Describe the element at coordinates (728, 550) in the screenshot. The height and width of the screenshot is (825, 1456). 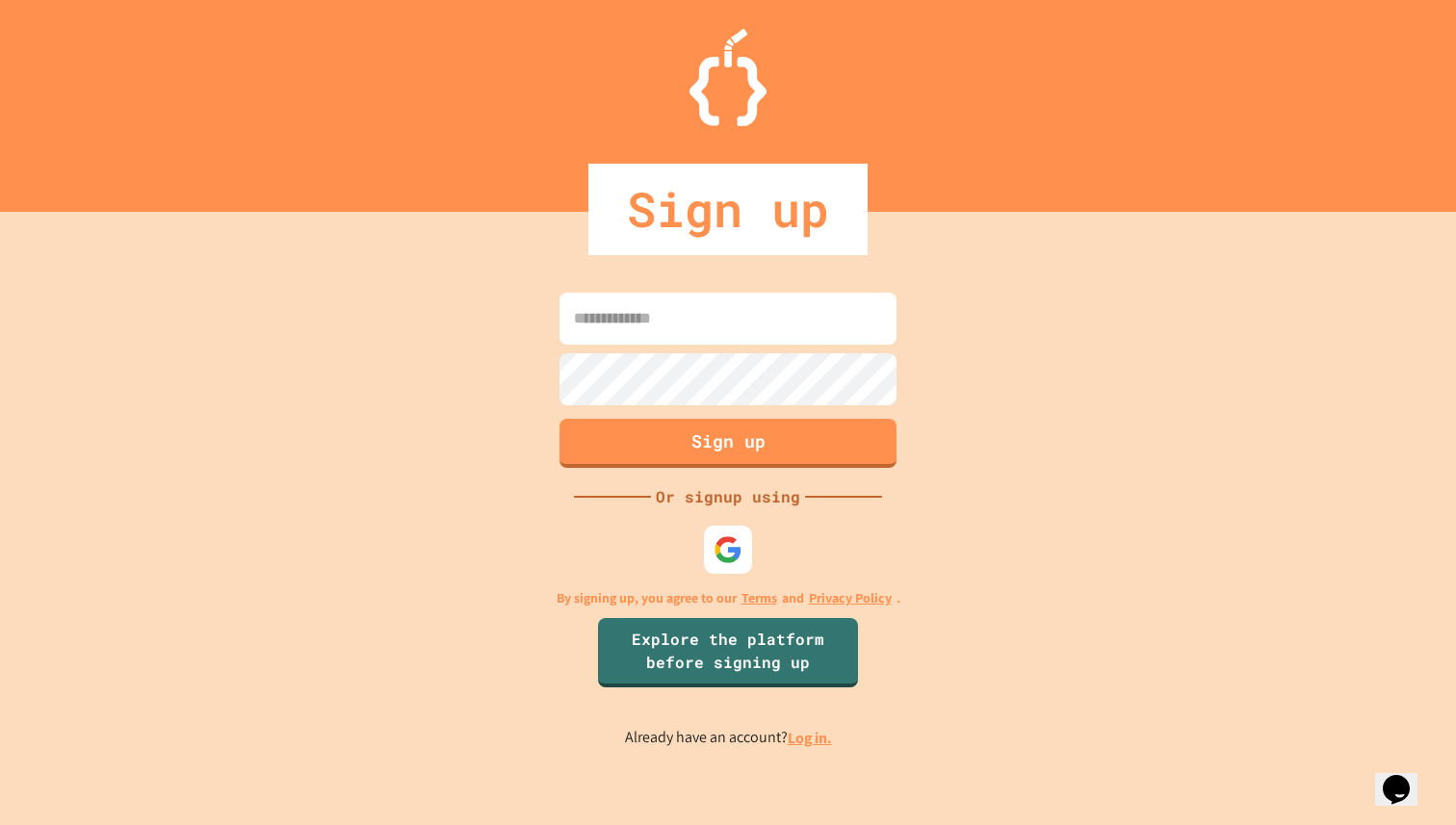
I see `img: google-icon.svg` at that location.